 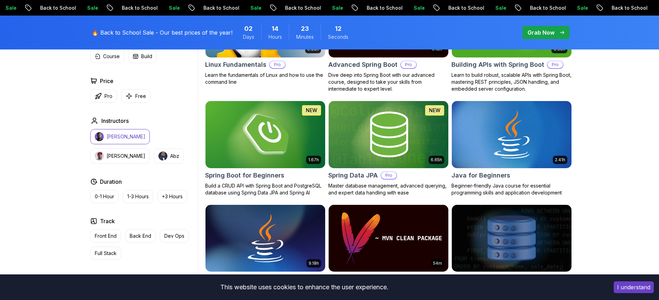 What do you see at coordinates (107, 221) in the screenshot?
I see `h2: Track` at bounding box center [107, 221].